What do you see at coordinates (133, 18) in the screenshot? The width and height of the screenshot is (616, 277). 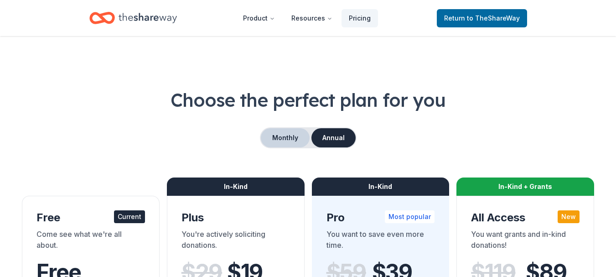 I see `a: Home` at bounding box center [133, 18].